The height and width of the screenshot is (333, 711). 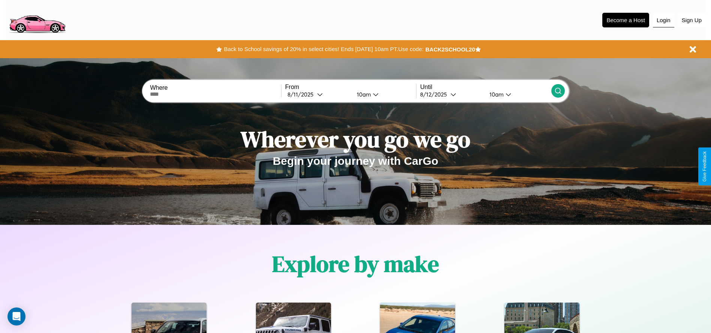 I want to click on label: Where, so click(x=215, y=88).